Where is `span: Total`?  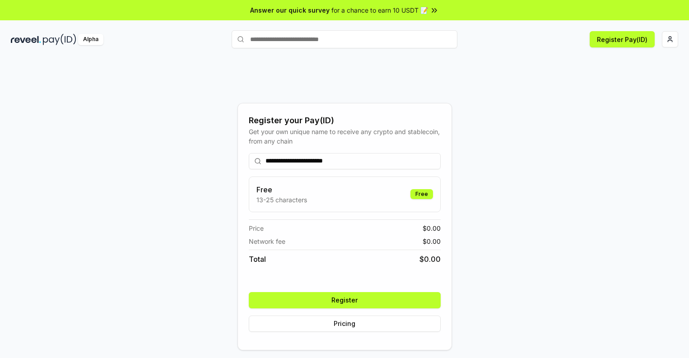 span: Total is located at coordinates (257, 259).